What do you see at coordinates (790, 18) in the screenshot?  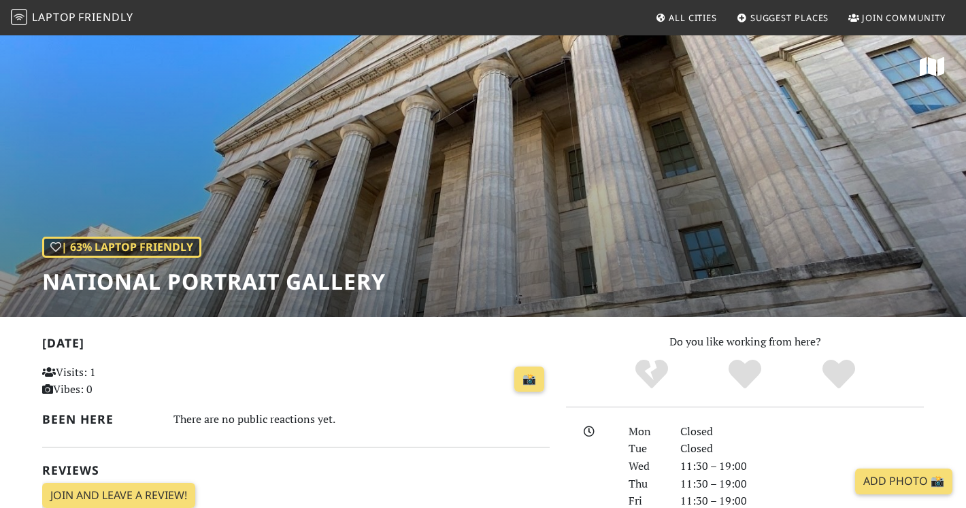 I see `span: Suggest Places` at bounding box center [790, 18].